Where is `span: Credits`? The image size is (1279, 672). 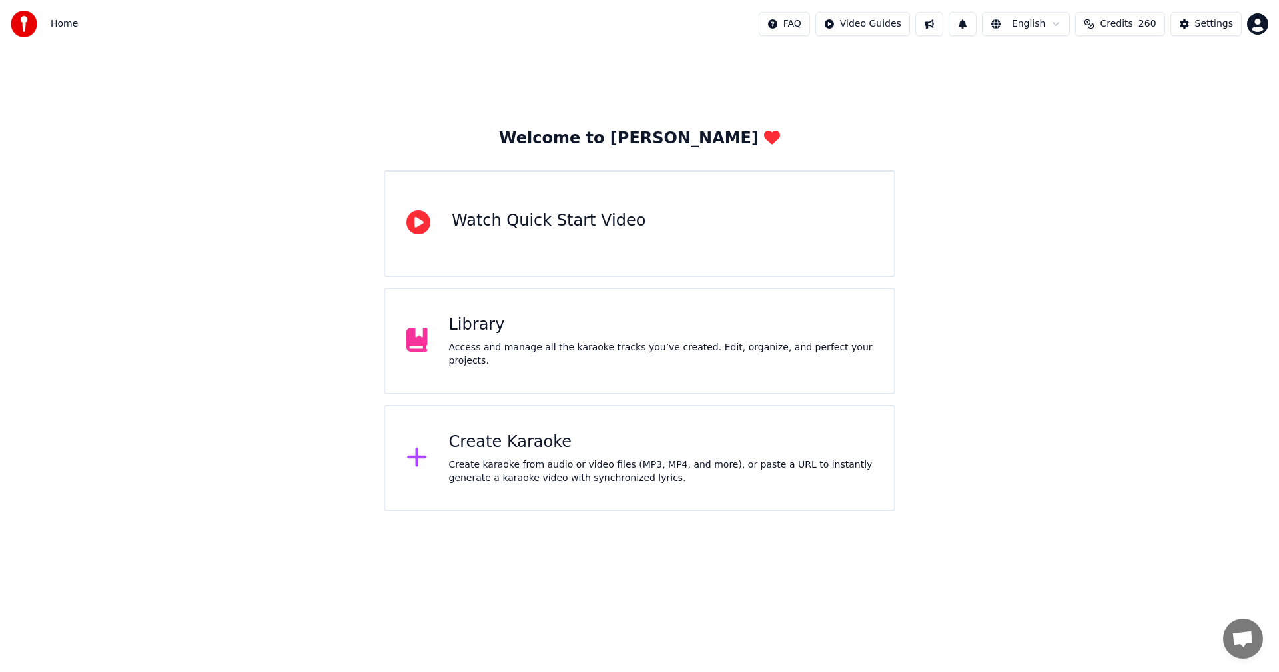
span: Credits is located at coordinates (1116, 24).